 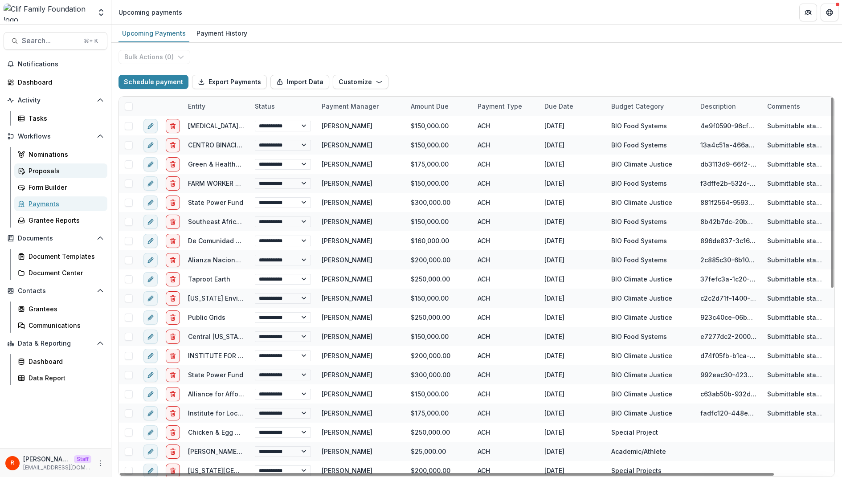 I want to click on div: fadfc120-448e-4dff-b58d-705a84e26a8e, so click(x=729, y=413).